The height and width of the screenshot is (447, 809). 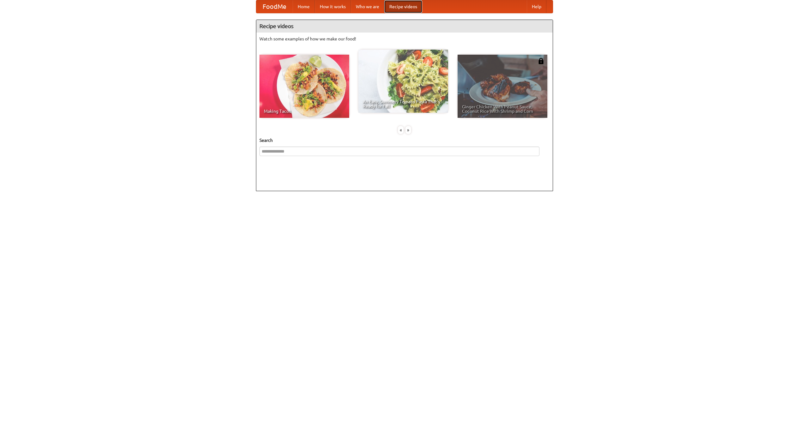 I want to click on a: How it works, so click(x=333, y=7).